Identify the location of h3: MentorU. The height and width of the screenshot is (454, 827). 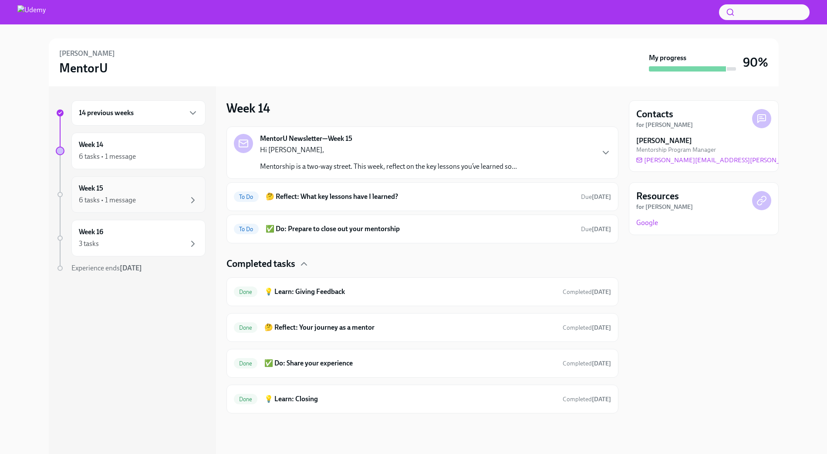
(84, 68).